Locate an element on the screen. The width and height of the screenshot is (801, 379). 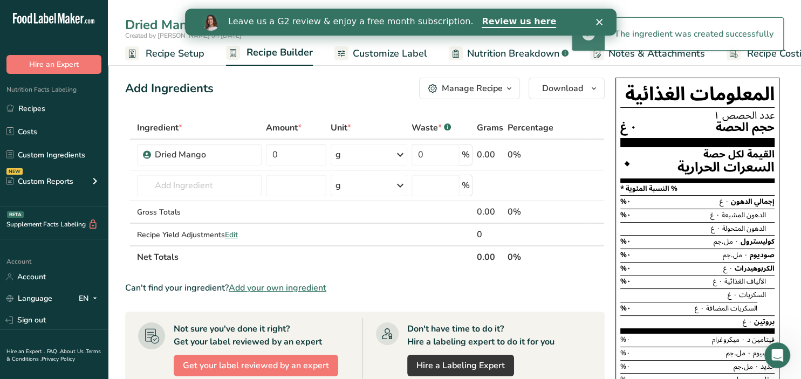
span: صوديوم is located at coordinates (762, 255).